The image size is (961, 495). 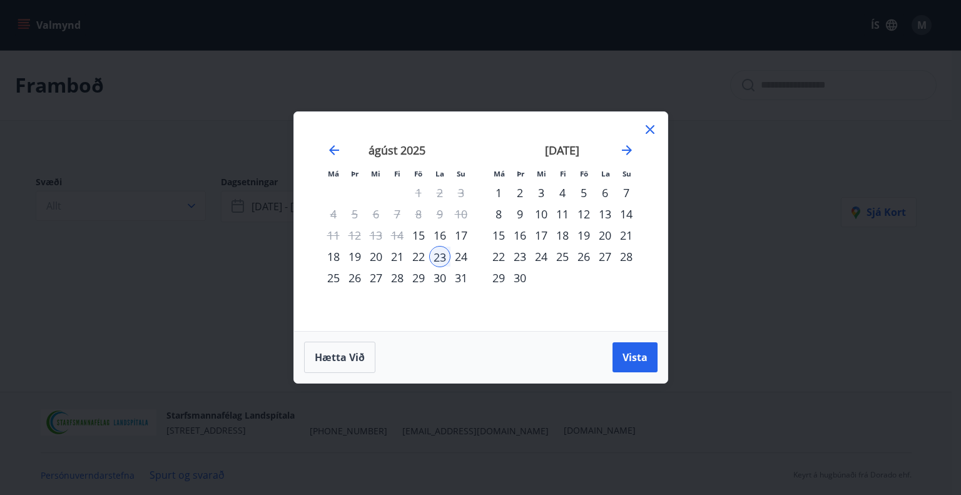 I want to click on td: Choose fimmtudagur, 18. september 2025 as your check-out date. It’s available., so click(x=562, y=235).